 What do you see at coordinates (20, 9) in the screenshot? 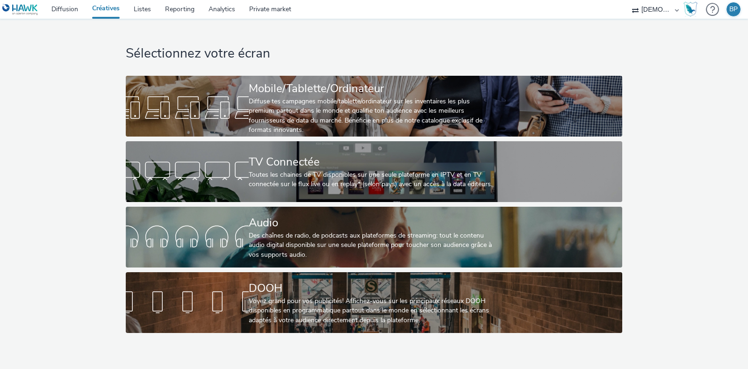
I see `img: undefined Logo` at bounding box center [20, 9].